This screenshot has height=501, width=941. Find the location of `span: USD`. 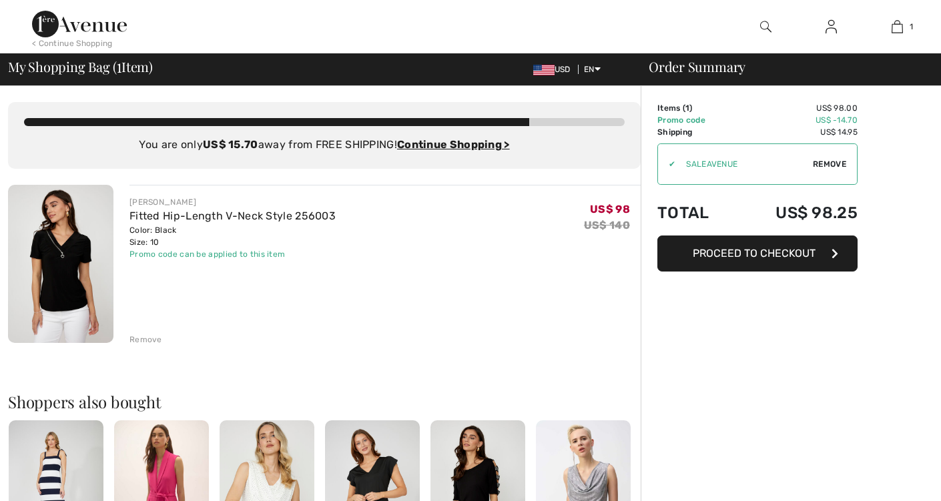

span: USD is located at coordinates (555, 69).